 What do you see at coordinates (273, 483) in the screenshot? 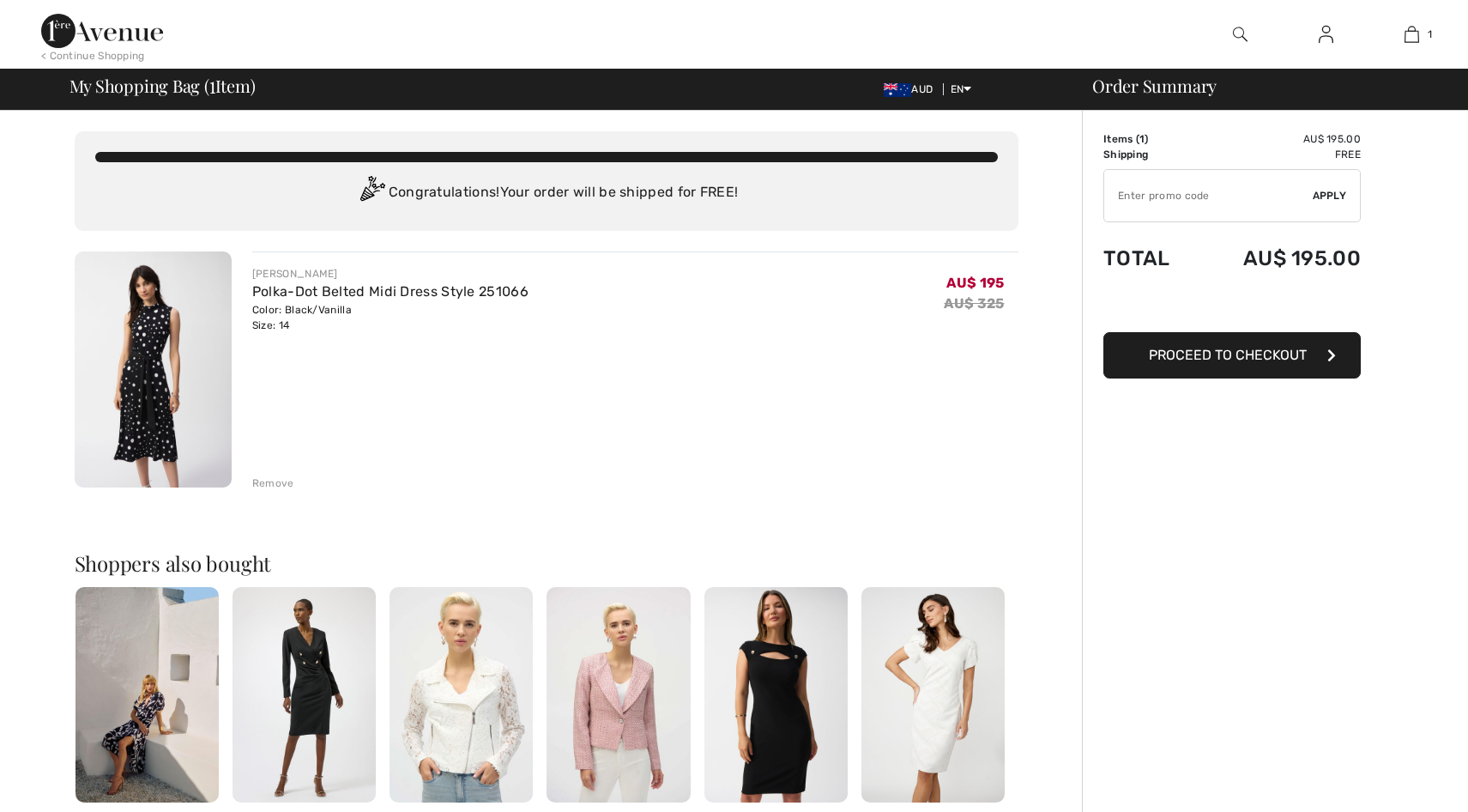
I see `div: Remove` at bounding box center [273, 483].